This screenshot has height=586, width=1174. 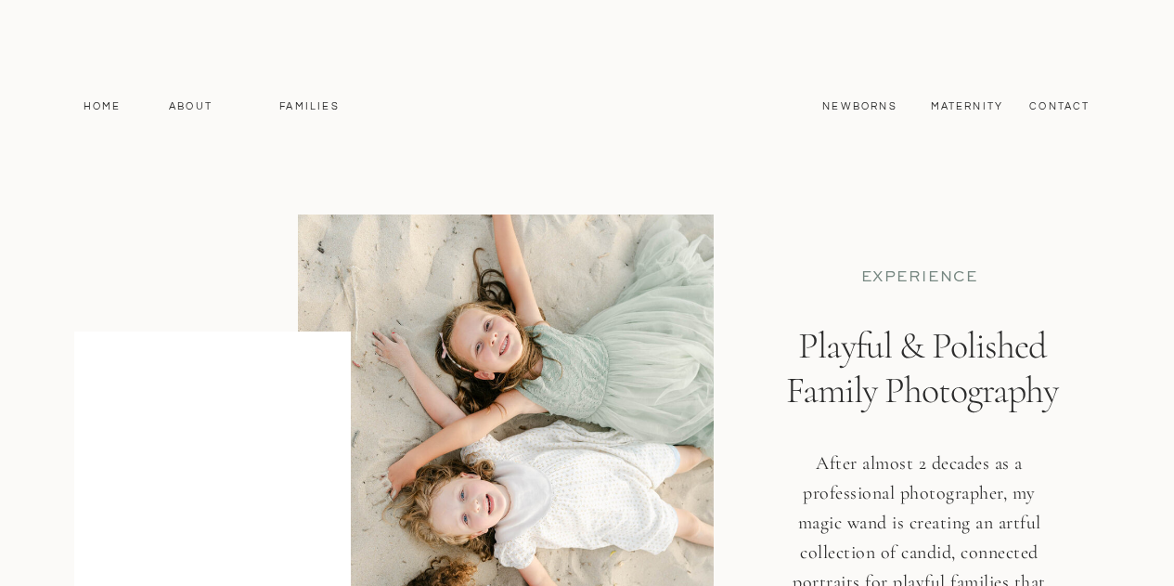 I want to click on a: Newborns, so click(x=861, y=107).